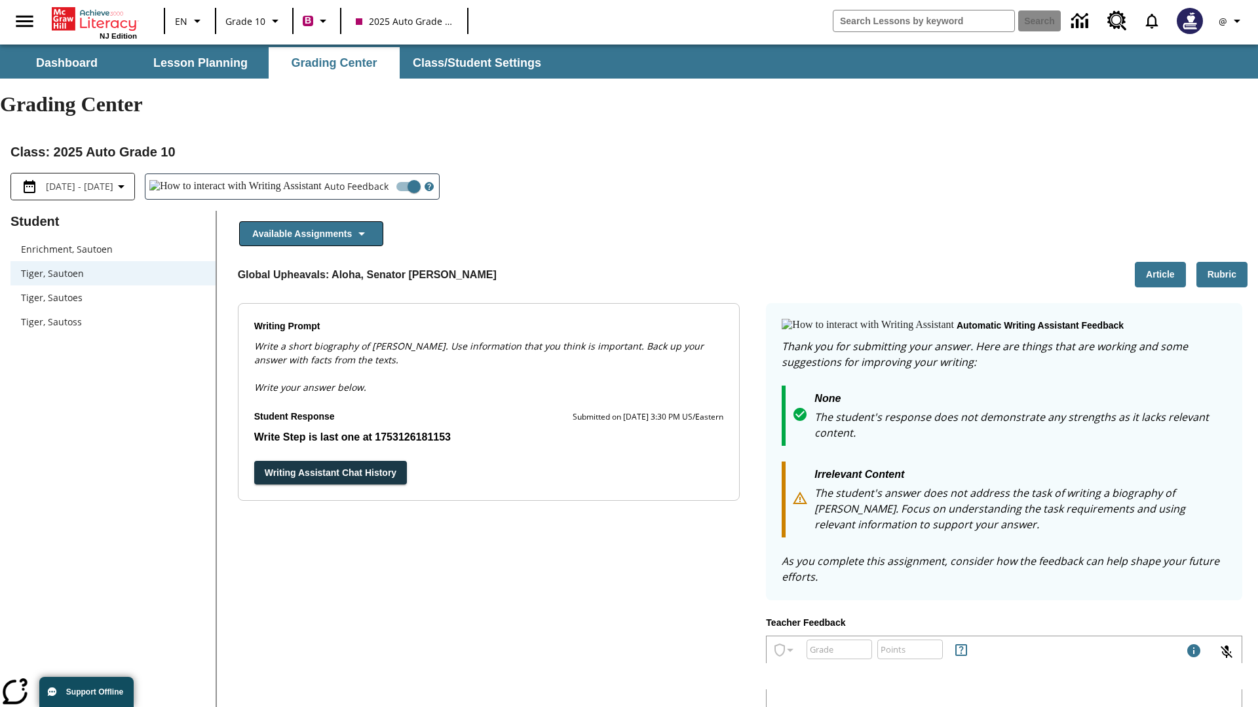 The height and width of the screenshot is (707, 1258). What do you see at coordinates (330, 473) in the screenshot?
I see `button: Writing Assistant Chat History` at bounding box center [330, 473].